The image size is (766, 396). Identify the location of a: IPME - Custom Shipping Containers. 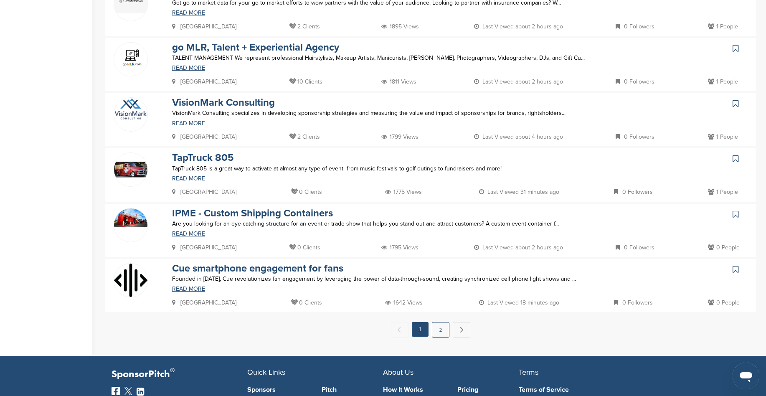
(252, 213).